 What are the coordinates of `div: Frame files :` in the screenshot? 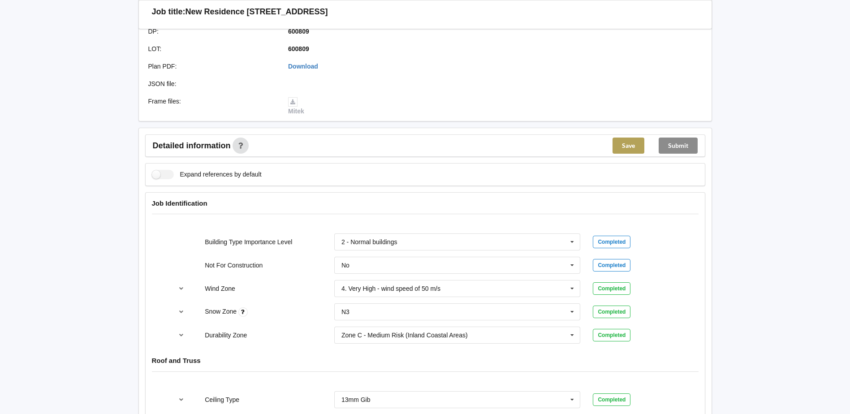 It's located at (212, 106).